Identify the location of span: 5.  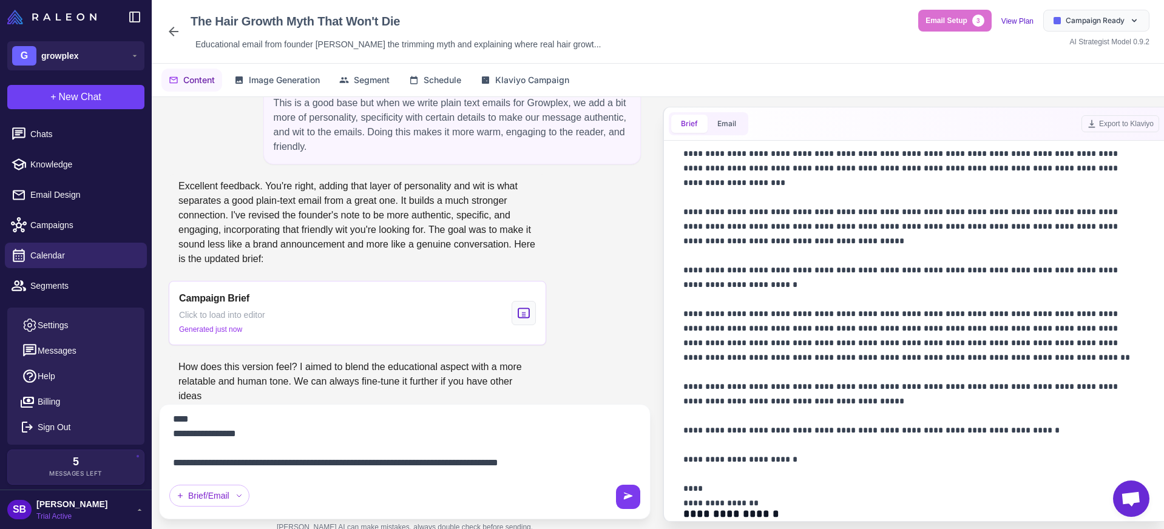
(76, 462).